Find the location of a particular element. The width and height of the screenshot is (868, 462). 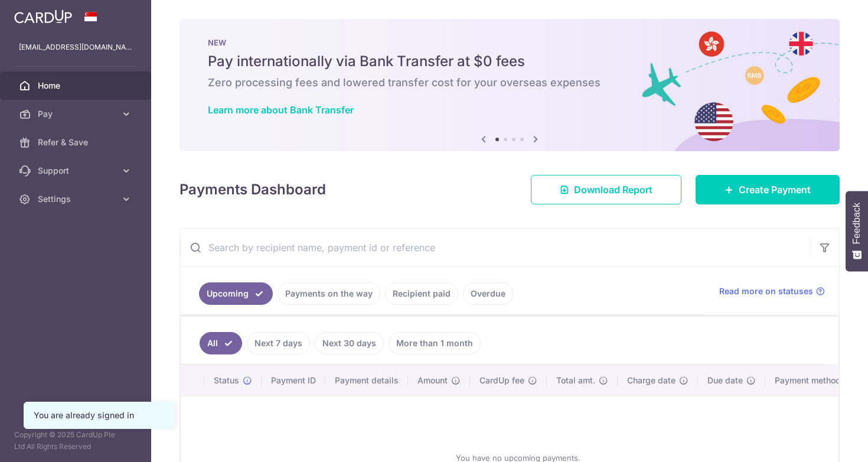

span: Pay is located at coordinates (77, 114).